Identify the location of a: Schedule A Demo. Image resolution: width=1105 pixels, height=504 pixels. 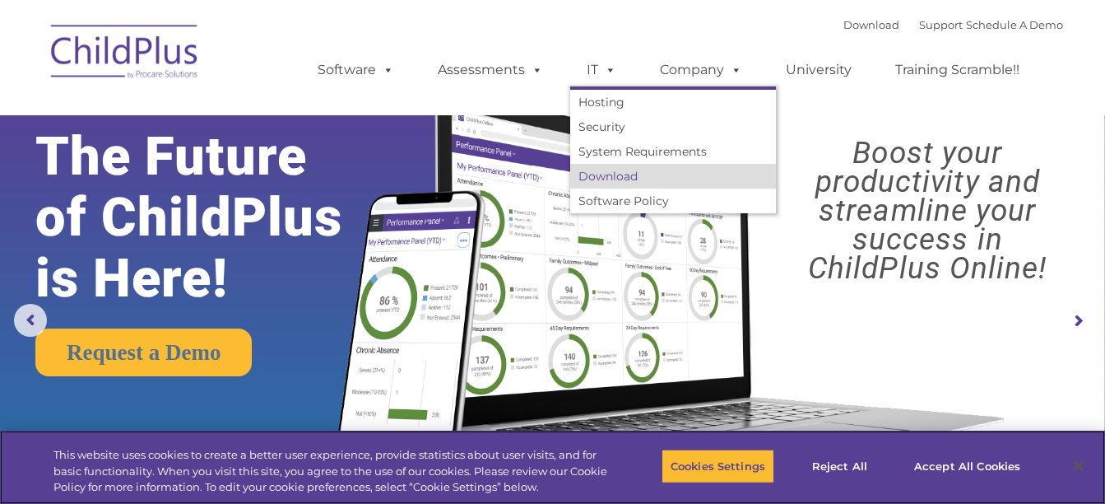
(1015, 25).